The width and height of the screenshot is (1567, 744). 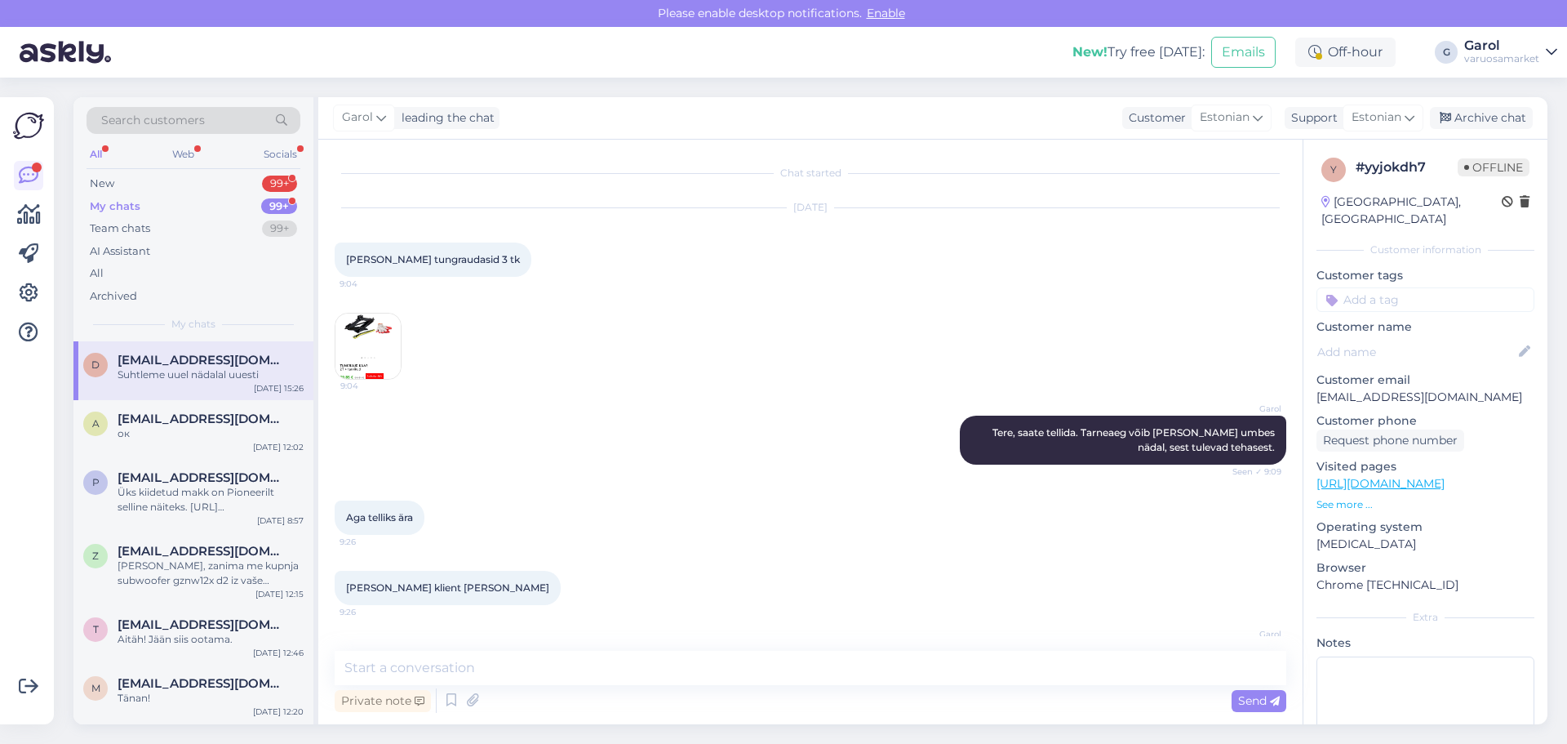 What do you see at coordinates (183, 154) in the screenshot?
I see `div: Web` at bounding box center [183, 154].